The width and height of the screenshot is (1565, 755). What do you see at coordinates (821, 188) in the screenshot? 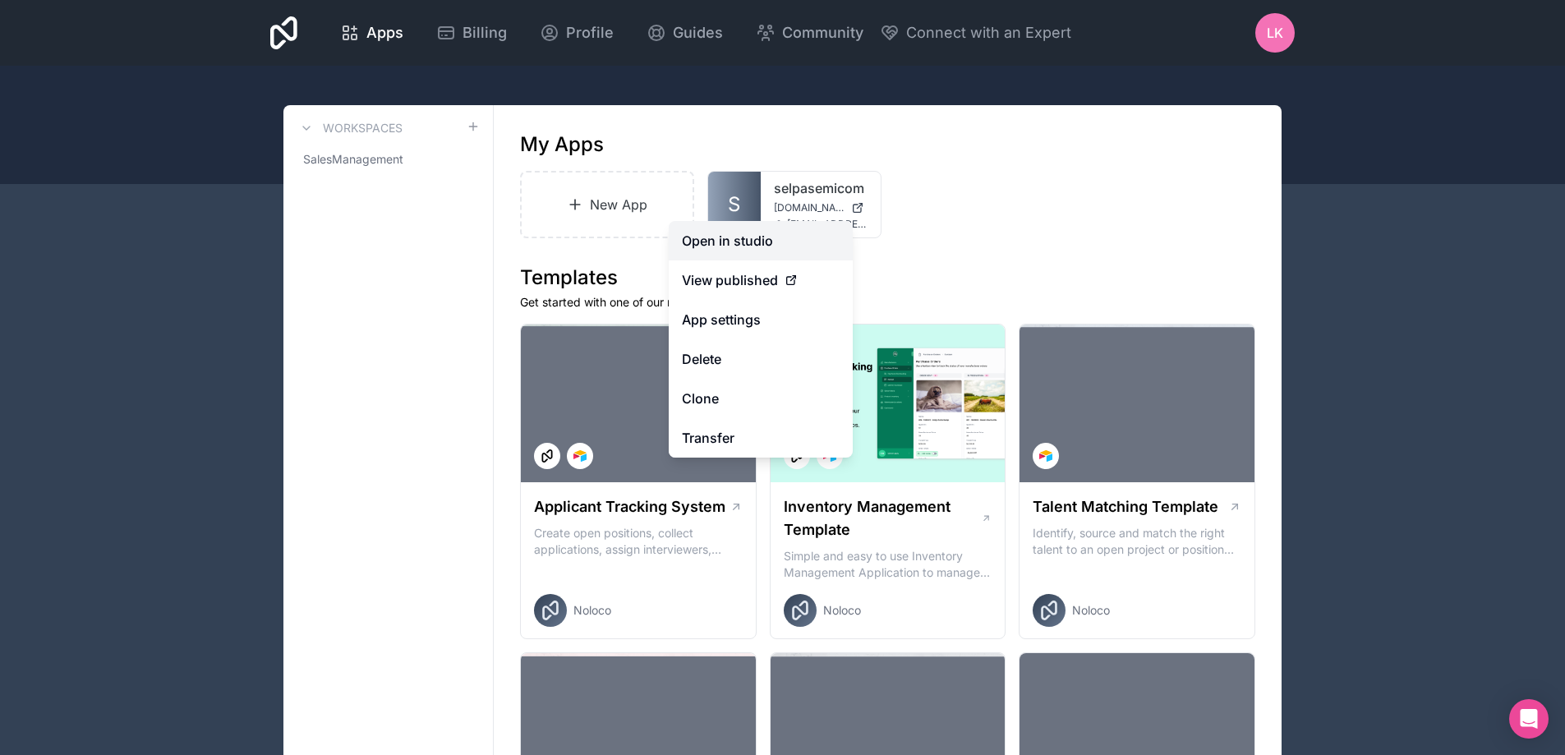
I see `a: selpasemicom` at bounding box center [821, 188].